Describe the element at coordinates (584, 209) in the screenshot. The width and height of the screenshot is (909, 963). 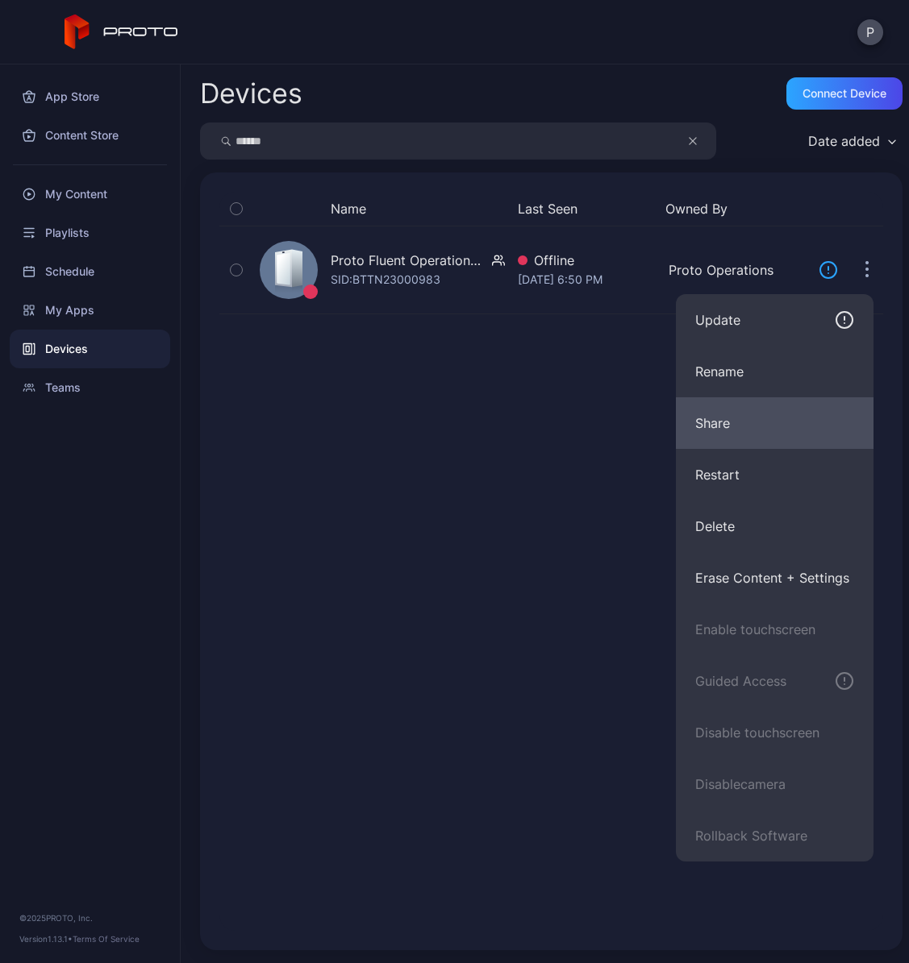
I see `button: Last Seen` at that location.